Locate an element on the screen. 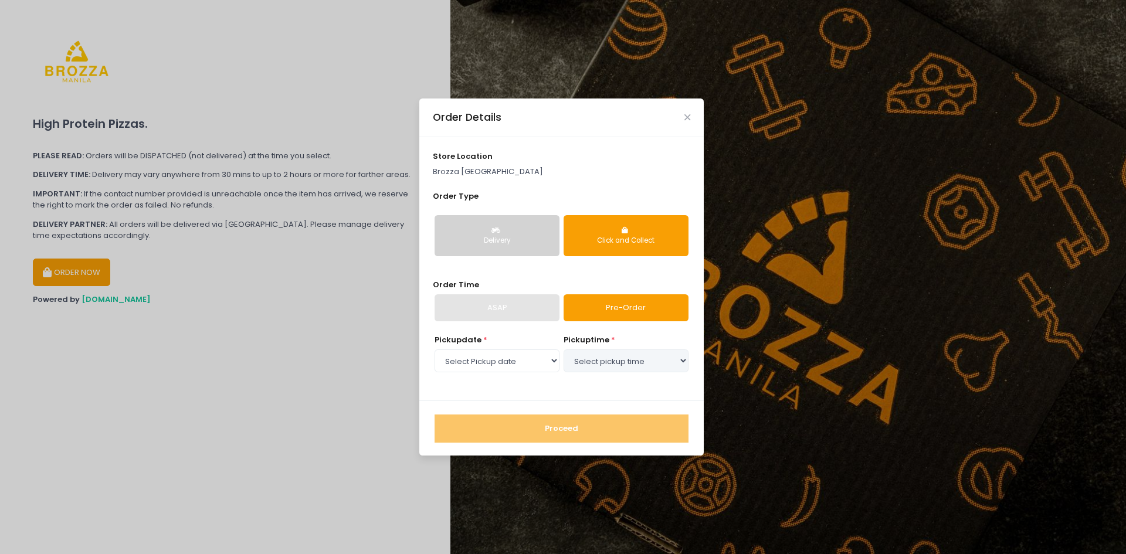 Image resolution: width=1126 pixels, height=554 pixels. span: Pickup date is located at coordinates (458, 340).